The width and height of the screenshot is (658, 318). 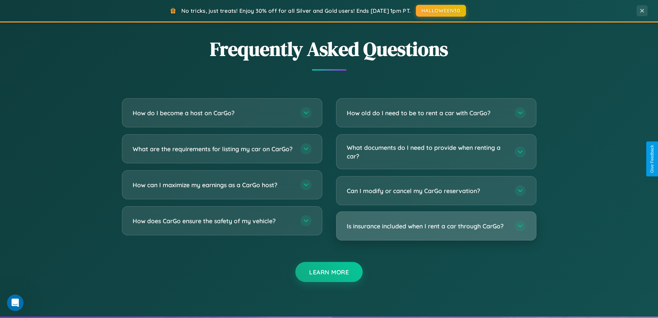 I want to click on h3: How can I maximize my earnings as a CarGo host?, so click(x=213, y=185).